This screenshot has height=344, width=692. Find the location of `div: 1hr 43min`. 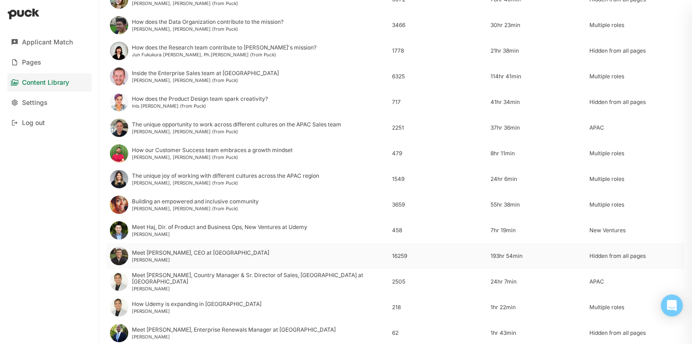

div: 1hr 43min is located at coordinates (537, 333).